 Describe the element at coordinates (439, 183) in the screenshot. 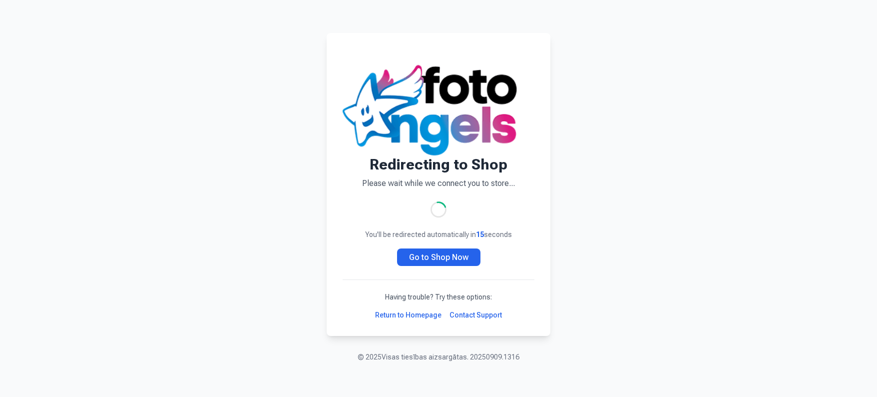

I see `p: Please wait while we connect you to store...` at that location.